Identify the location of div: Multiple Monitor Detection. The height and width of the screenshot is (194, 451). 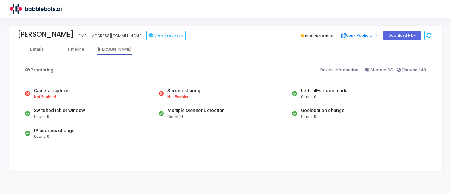
(196, 111).